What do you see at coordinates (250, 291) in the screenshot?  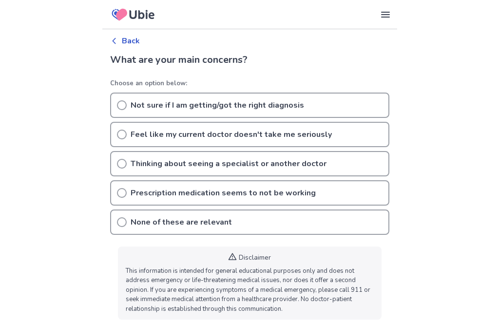 I see `p: This information is intended for general educational purposes only and does not address emergency...` at bounding box center [250, 291].